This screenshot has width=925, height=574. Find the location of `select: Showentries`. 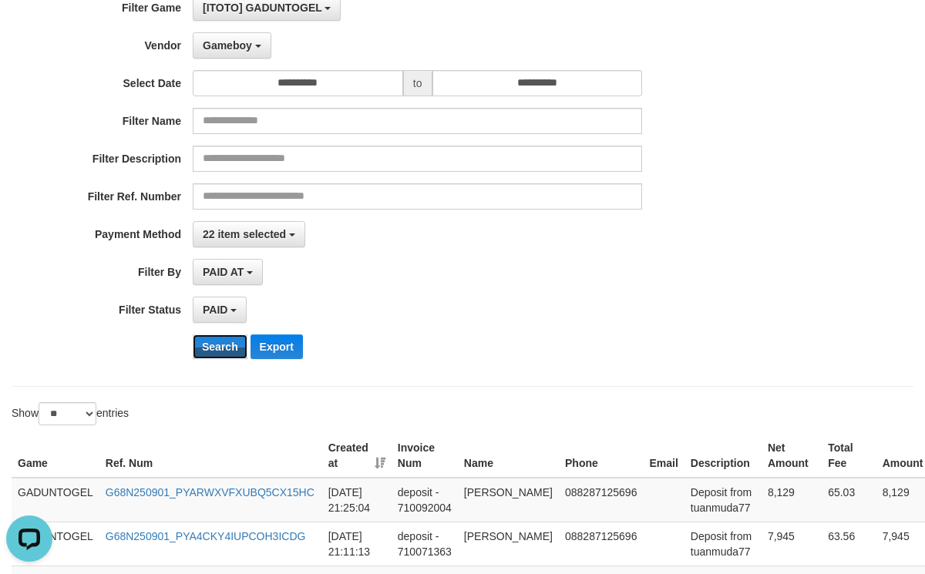

select: Showentries is located at coordinates (67, 414).